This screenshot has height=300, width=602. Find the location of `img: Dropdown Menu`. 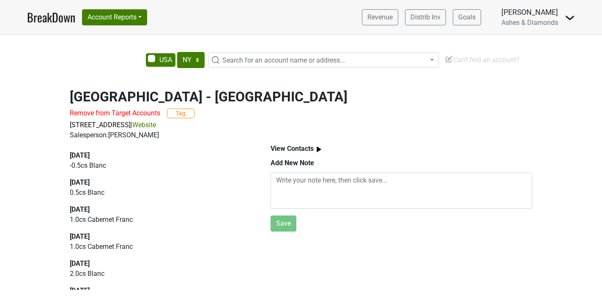

img: Dropdown Menu is located at coordinates (569, 18).